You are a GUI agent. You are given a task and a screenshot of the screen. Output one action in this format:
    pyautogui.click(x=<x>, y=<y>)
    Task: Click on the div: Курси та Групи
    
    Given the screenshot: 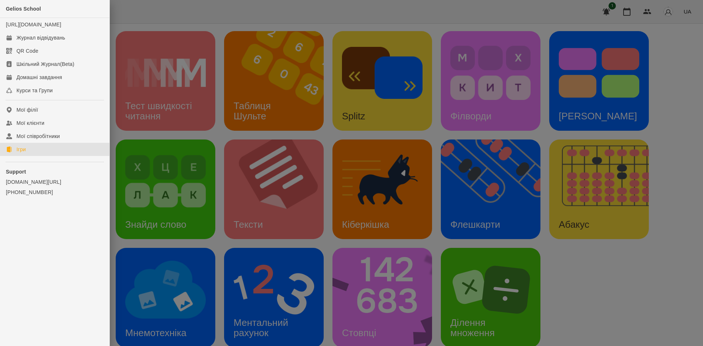 What is the action you would take?
    pyautogui.click(x=34, y=90)
    